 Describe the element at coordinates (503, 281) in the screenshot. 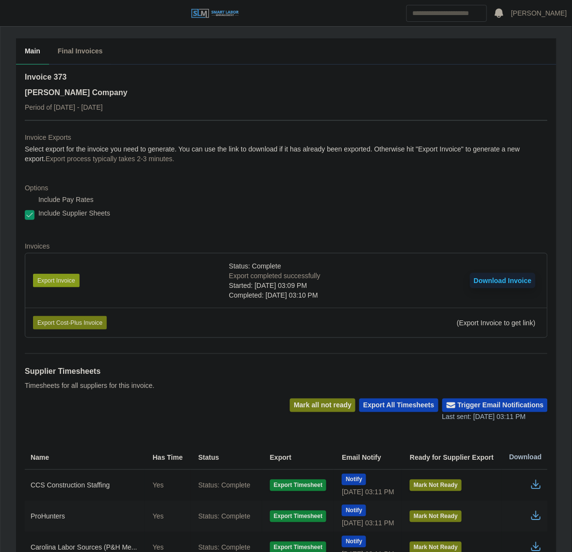

I see `a: Download Invoice` at that location.